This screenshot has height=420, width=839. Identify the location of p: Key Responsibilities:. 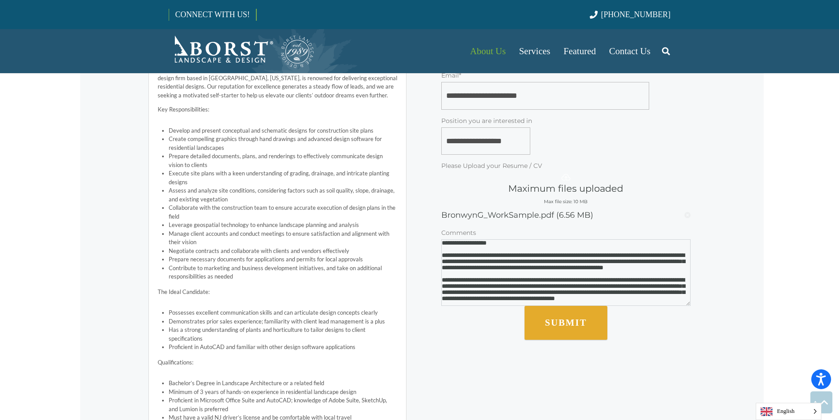
(278, 112).